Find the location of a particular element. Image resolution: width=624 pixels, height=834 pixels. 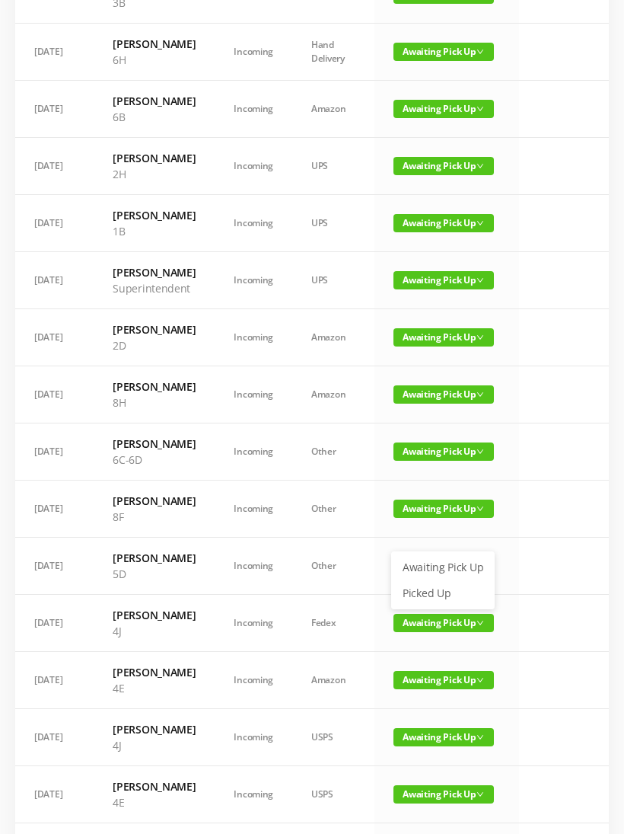

p: Superintendent is located at coordinates (154, 288).